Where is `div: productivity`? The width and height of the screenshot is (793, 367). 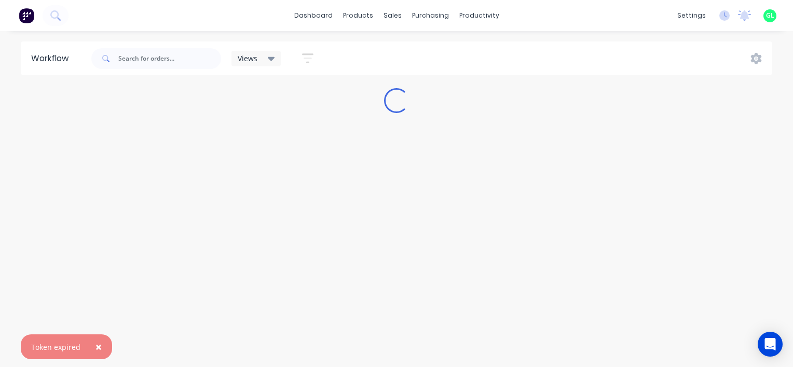 div: productivity is located at coordinates (479, 16).